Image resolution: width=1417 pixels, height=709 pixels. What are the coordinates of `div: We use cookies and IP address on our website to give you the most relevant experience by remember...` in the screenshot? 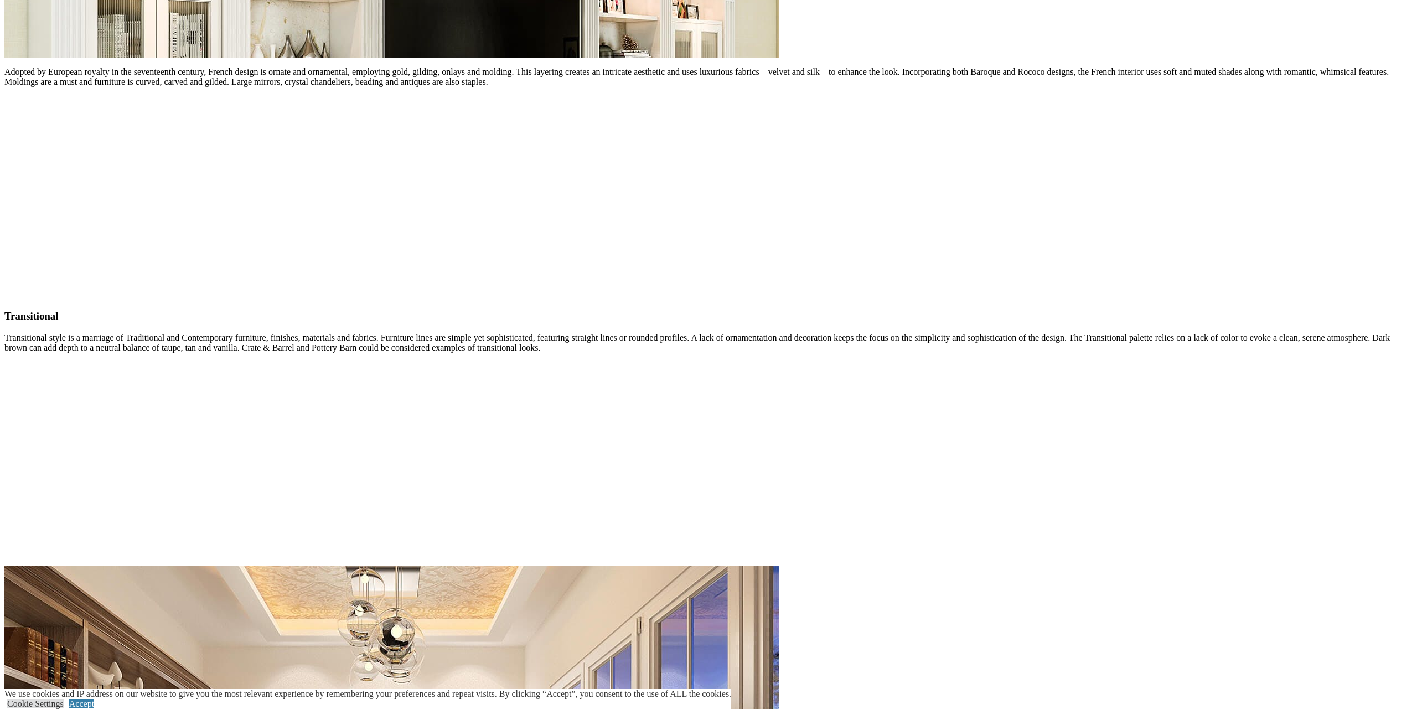 It's located at (368, 694).